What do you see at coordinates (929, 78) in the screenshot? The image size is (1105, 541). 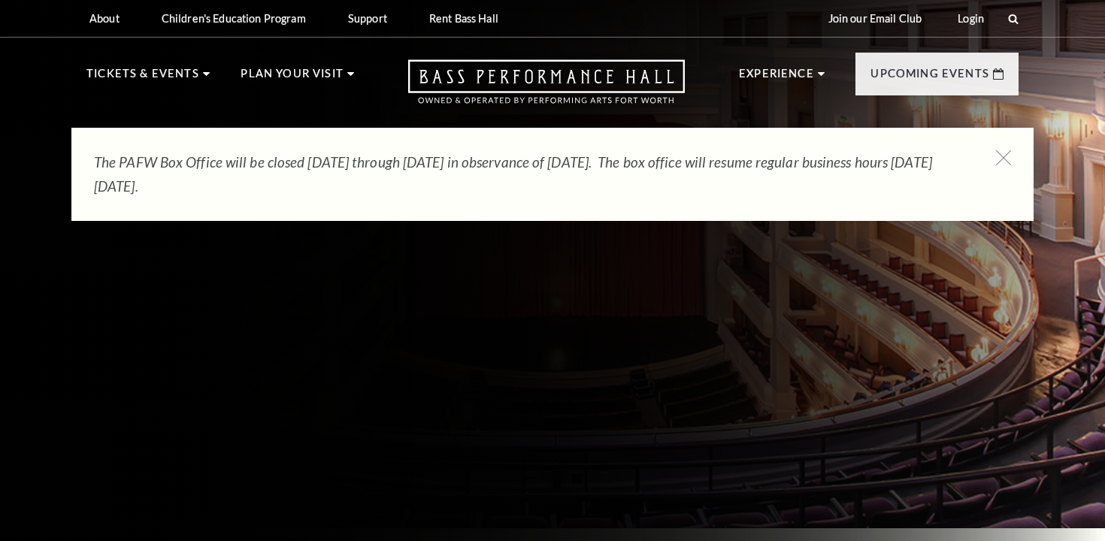 I see `p: Upcoming Events` at bounding box center [929, 78].